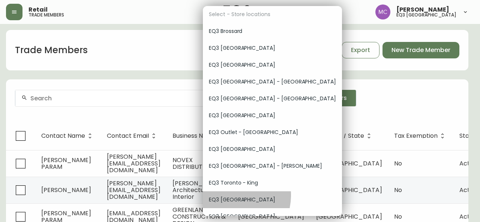 Image resolution: width=480 pixels, height=222 pixels. What do you see at coordinates (272, 31) in the screenshot?
I see `div: EQ3 Brossard` at bounding box center [272, 31].